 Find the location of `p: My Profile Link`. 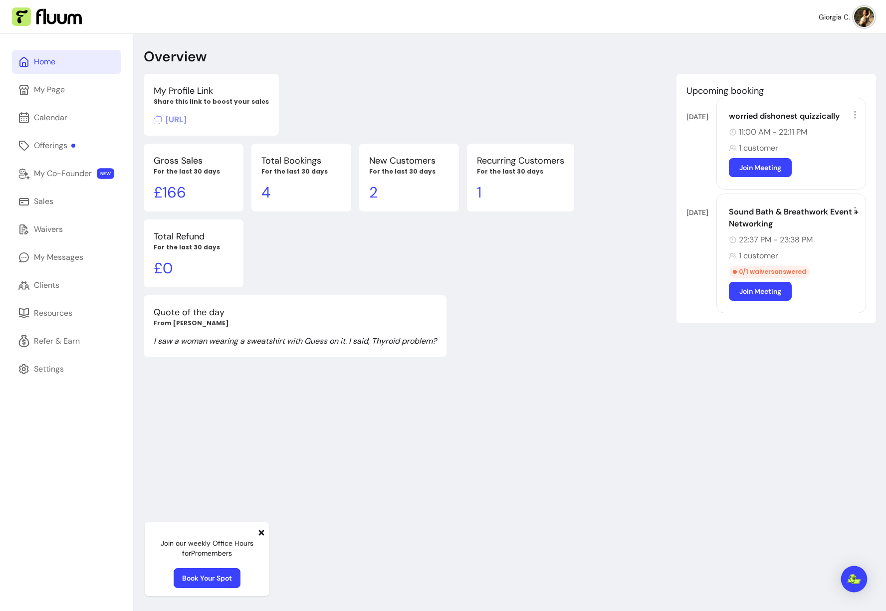

p: My Profile Link is located at coordinates (211, 91).